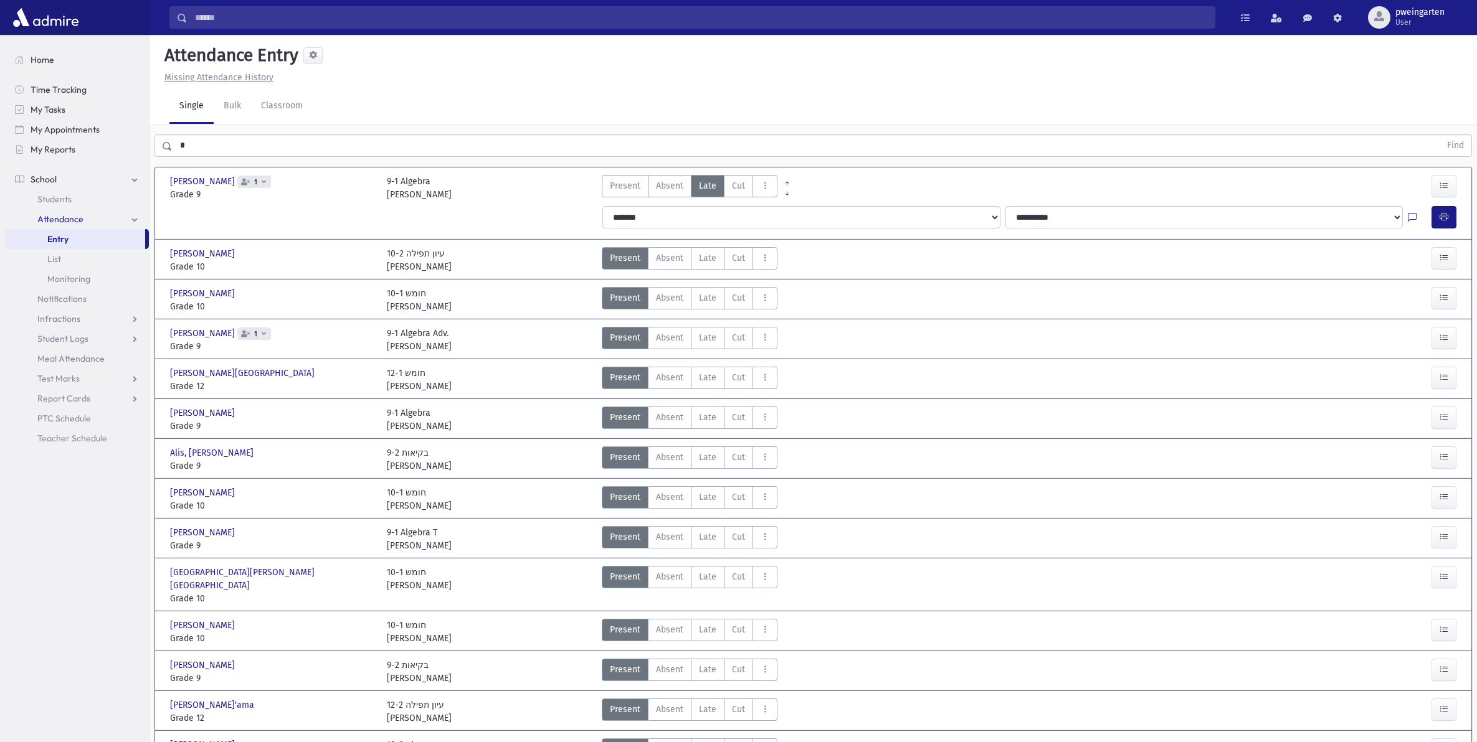 The width and height of the screenshot is (1477, 742). Describe the element at coordinates (272, 718) in the screenshot. I see `span: Grade 12` at that location.